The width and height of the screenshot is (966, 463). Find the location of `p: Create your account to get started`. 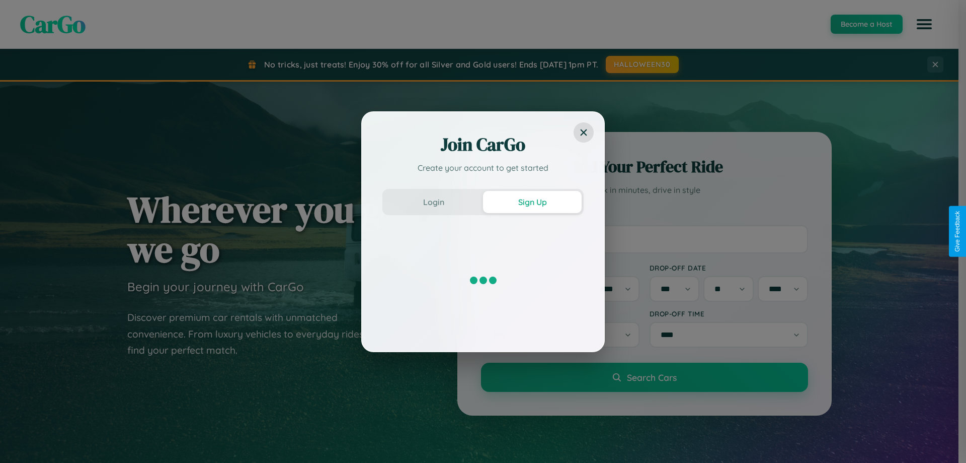

p: Create your account to get started is located at coordinates (483, 168).